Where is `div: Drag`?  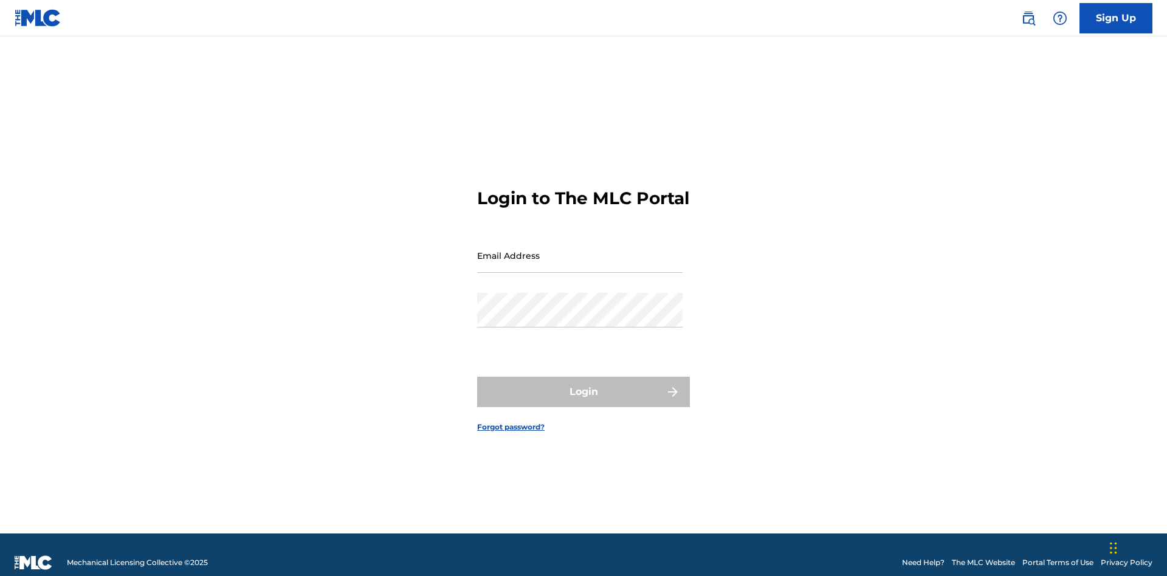 div: Drag is located at coordinates (1113, 548).